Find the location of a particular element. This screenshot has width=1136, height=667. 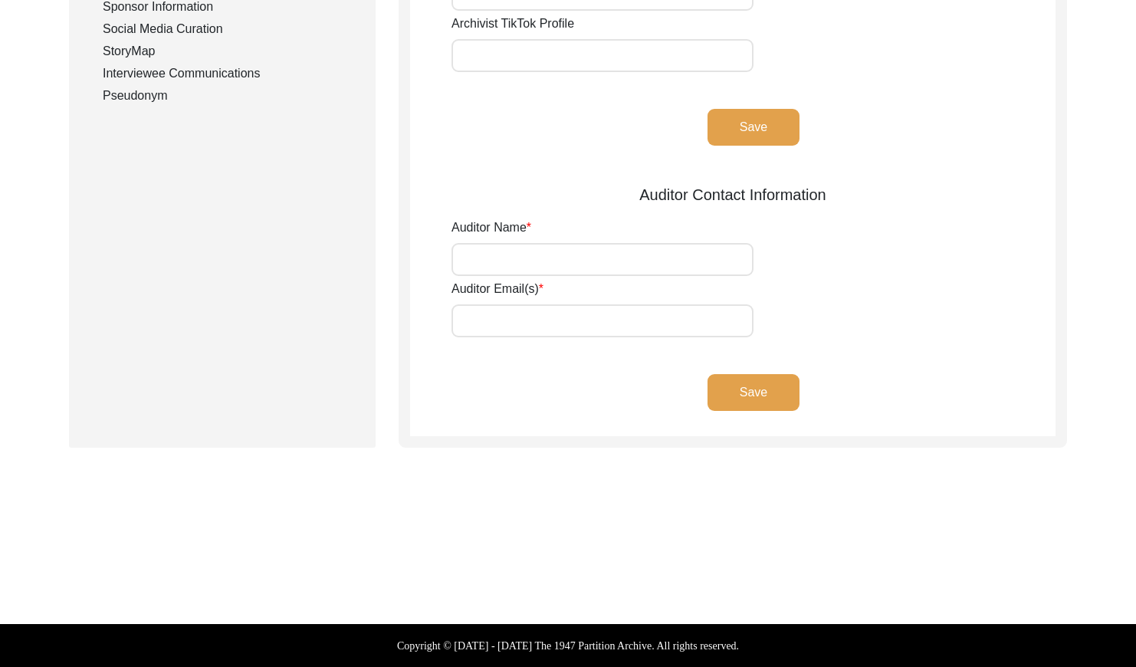

div: Pseudonym is located at coordinates (230, 96).